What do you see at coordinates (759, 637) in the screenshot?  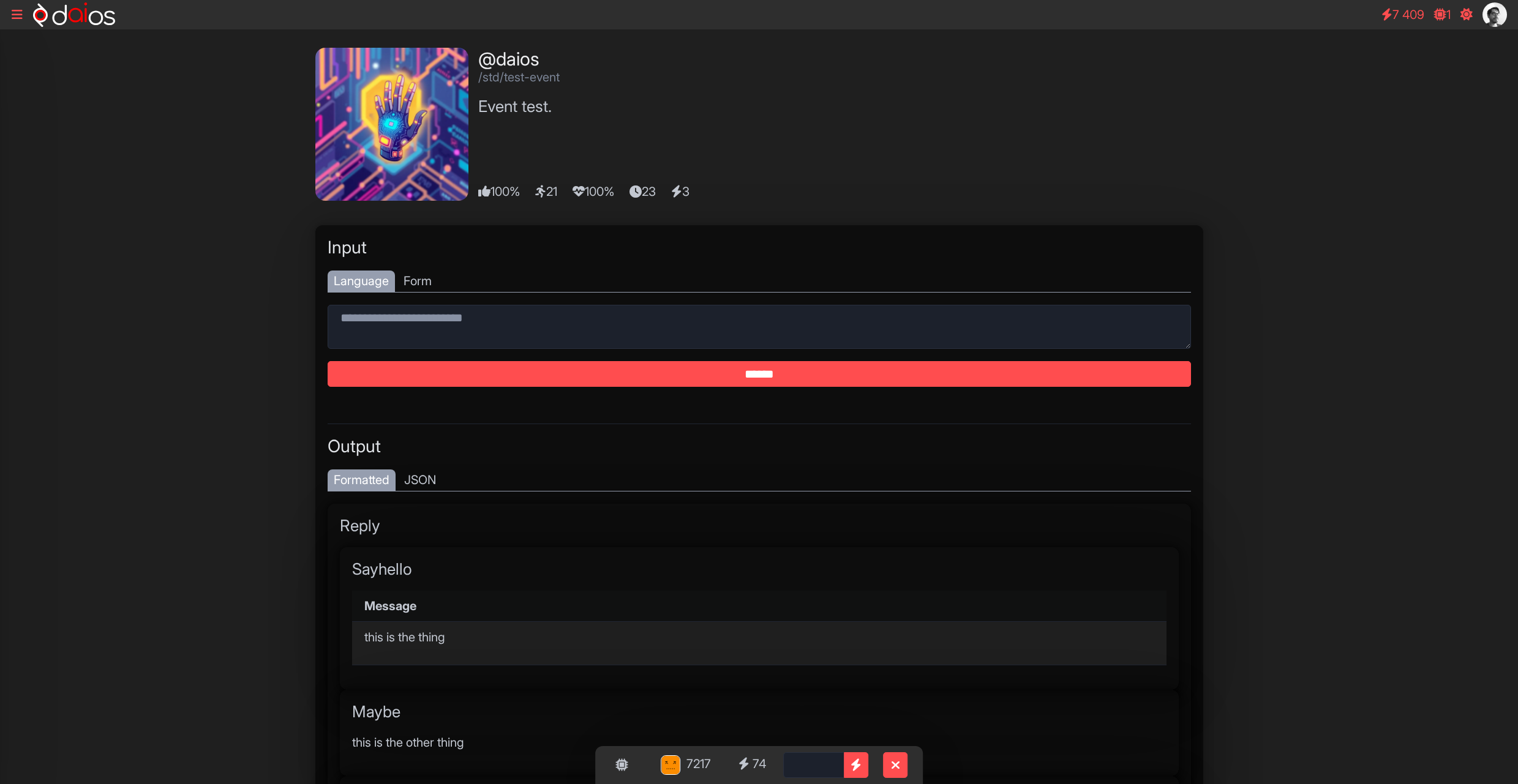 I see `p: this is the thing` at bounding box center [759, 637].